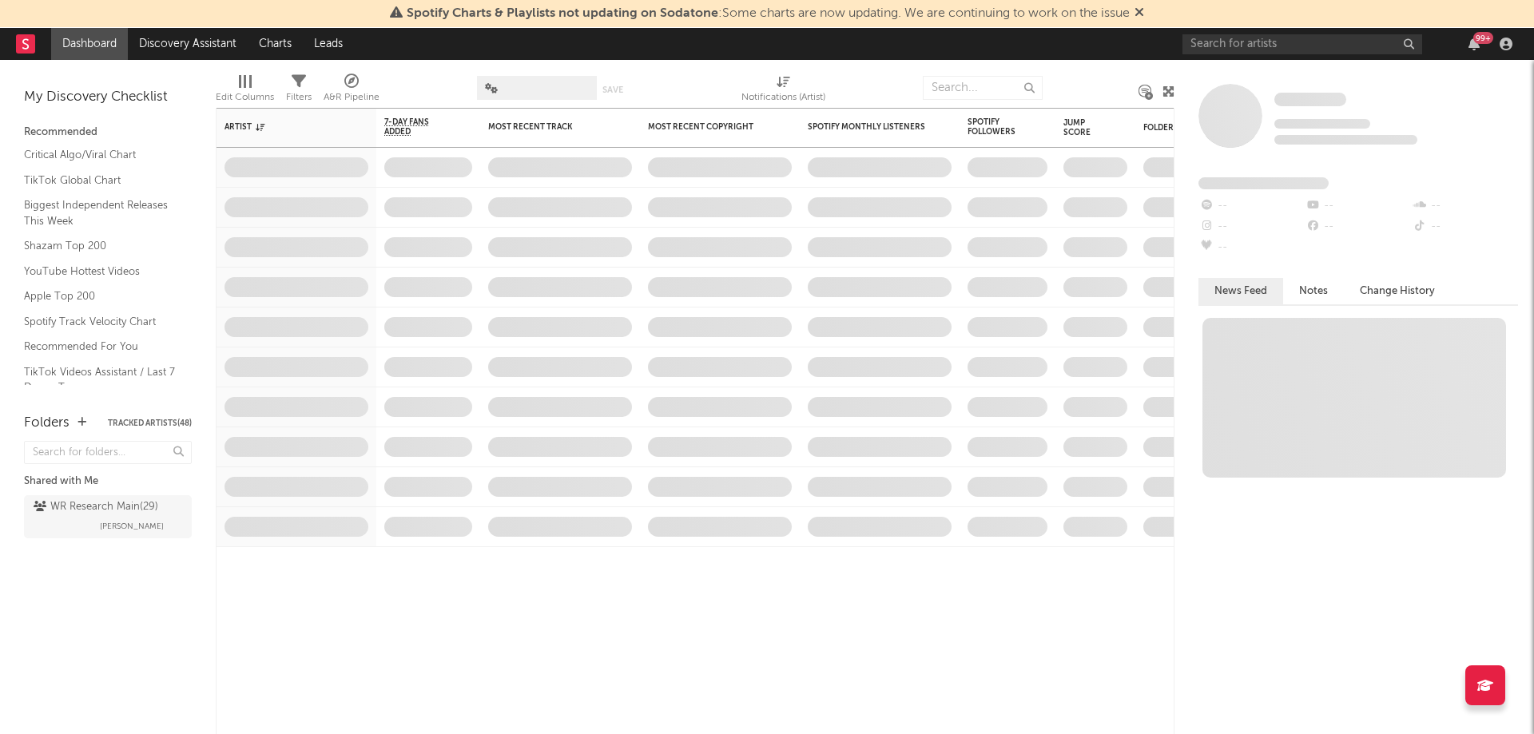 Image resolution: width=1534 pixels, height=734 pixels. I want to click on a: Recommended For You, so click(100, 347).